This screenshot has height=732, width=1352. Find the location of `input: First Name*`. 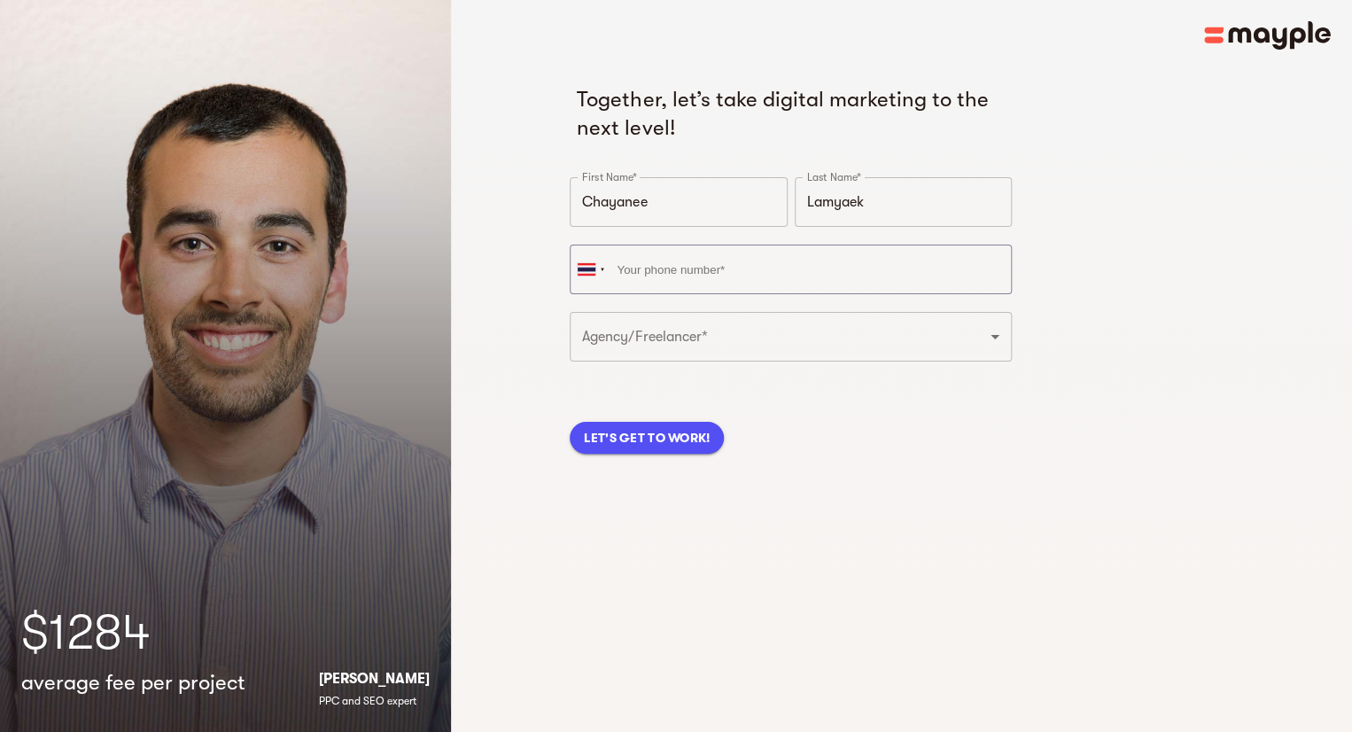

input: First Name* is located at coordinates (678, 202).